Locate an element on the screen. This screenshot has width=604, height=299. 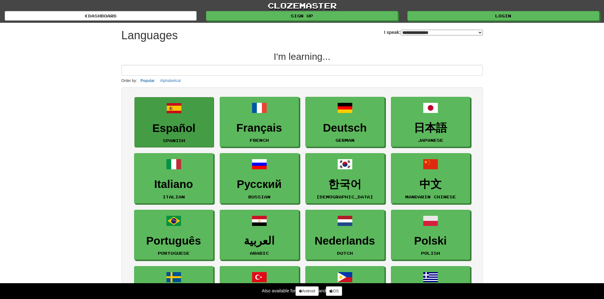
a: العربيةArabic is located at coordinates (259, 235).